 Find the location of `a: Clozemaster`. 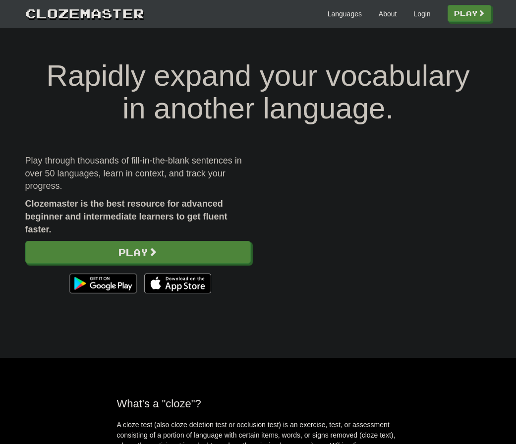

a: Clozemaster is located at coordinates (85, 13).